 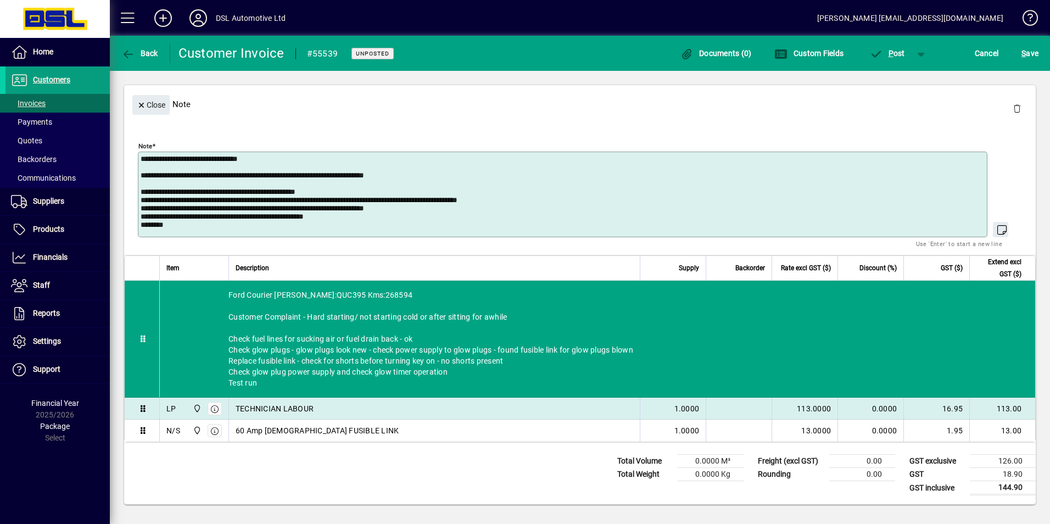 What do you see at coordinates (55, 426) in the screenshot?
I see `span: Package` at bounding box center [55, 426].